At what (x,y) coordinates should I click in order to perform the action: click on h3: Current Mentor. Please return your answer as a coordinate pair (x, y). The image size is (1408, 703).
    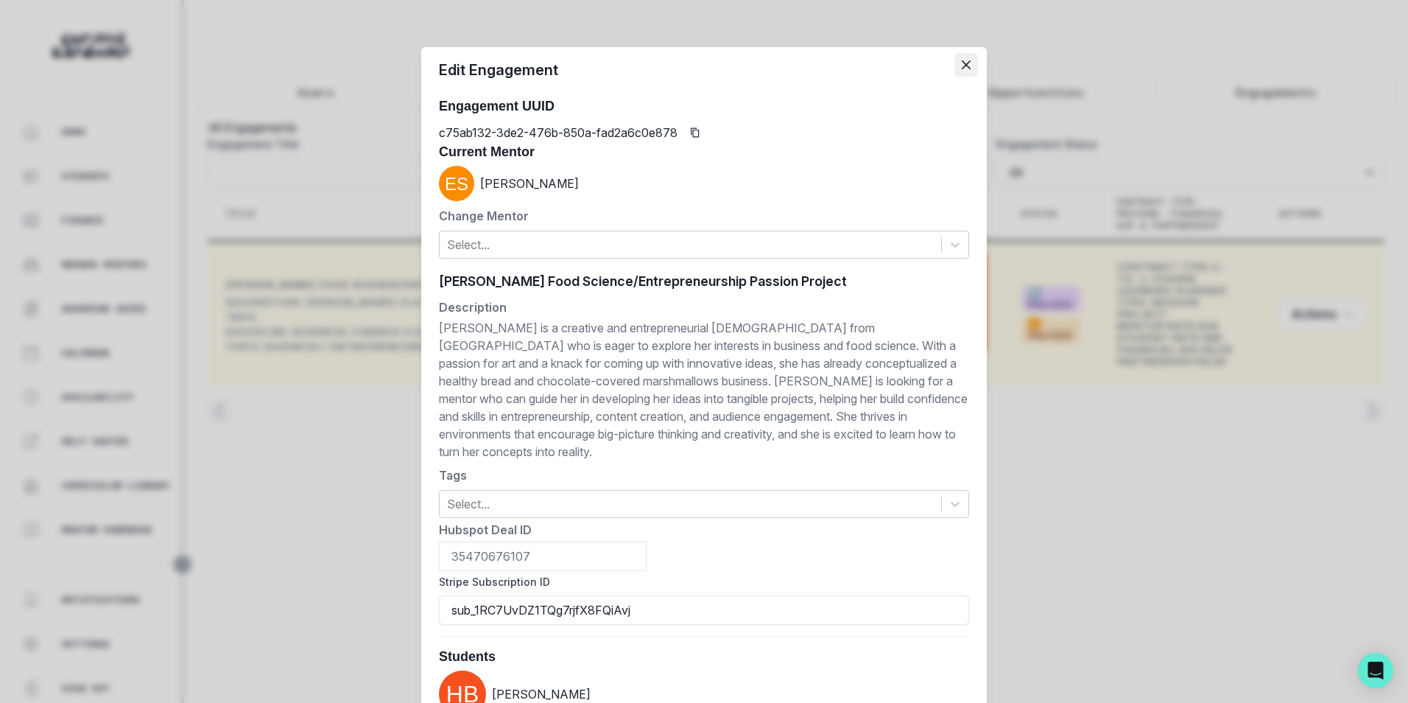
    Looking at the image, I should click on (704, 152).